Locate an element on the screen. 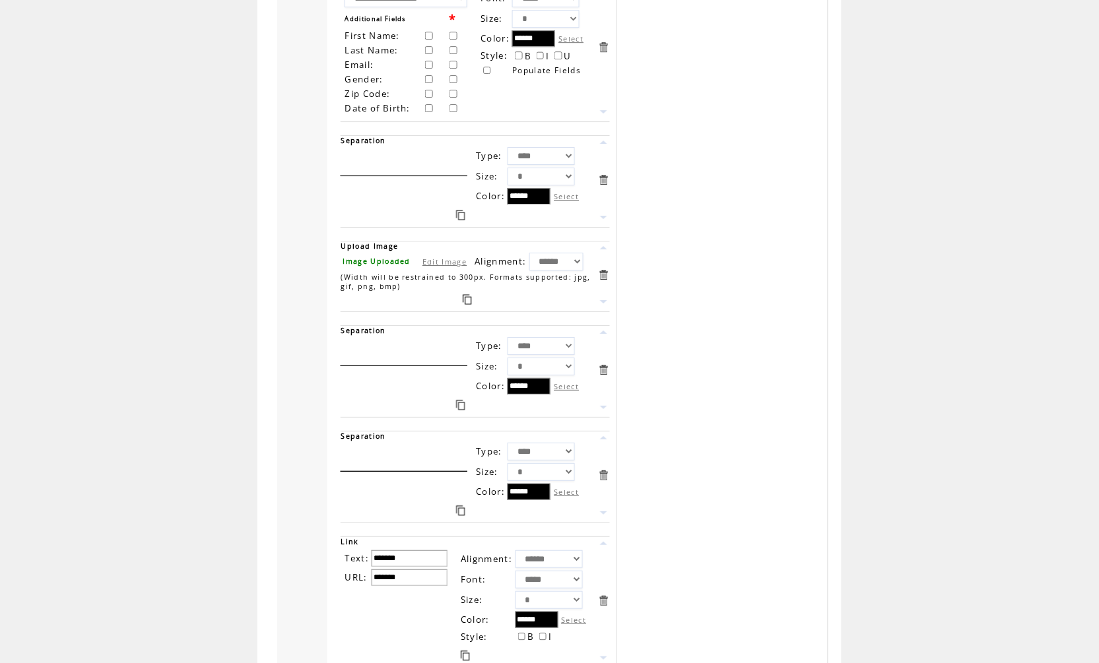 The width and height of the screenshot is (1099, 663). span: Last Name: is located at coordinates (371, 50).